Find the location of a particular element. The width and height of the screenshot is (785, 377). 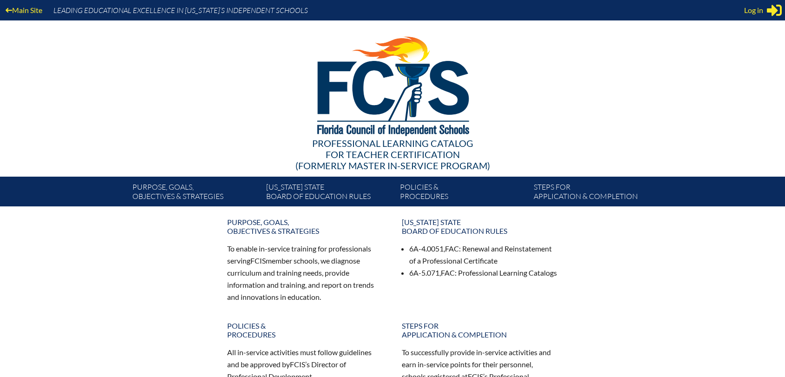

span: for Teacher Certification is located at coordinates (392, 154).